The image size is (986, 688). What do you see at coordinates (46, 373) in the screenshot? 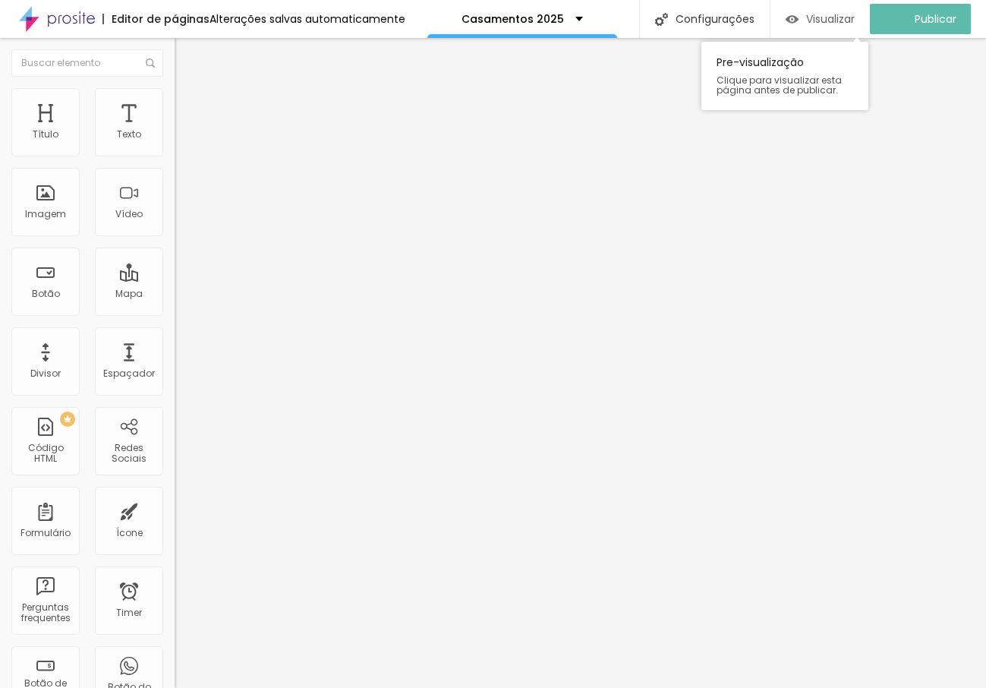
I see `div: Divisor` at bounding box center [46, 373].